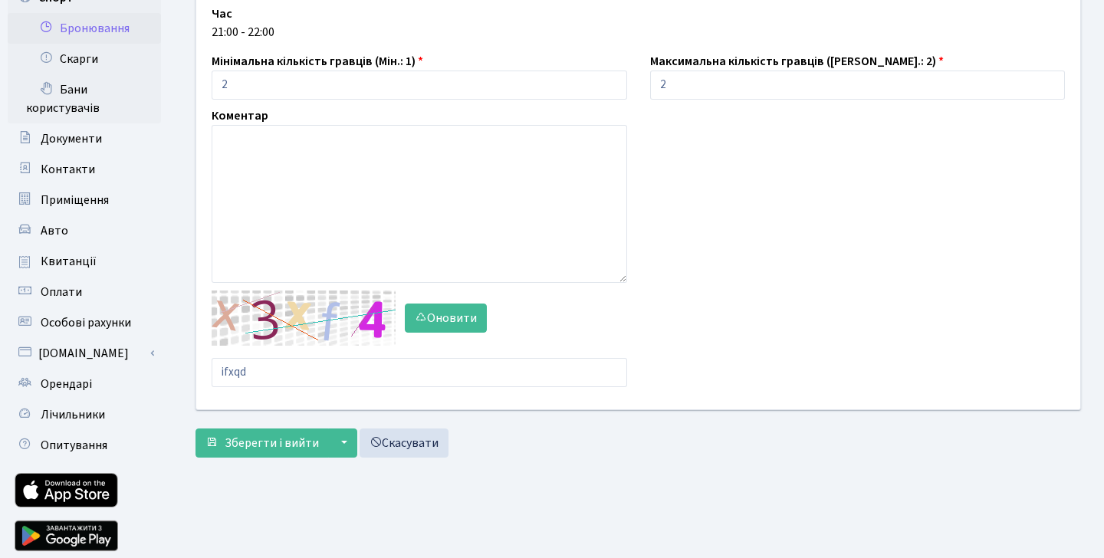 Image resolution: width=1104 pixels, height=558 pixels. I want to click on a: Скарги, so click(84, 59).